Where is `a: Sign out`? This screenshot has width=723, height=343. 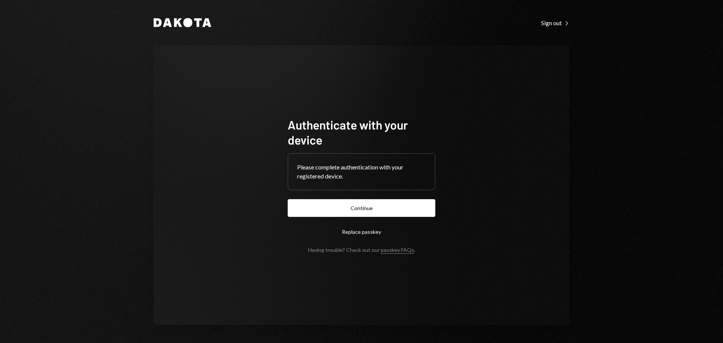
a: Sign out is located at coordinates (555, 23).